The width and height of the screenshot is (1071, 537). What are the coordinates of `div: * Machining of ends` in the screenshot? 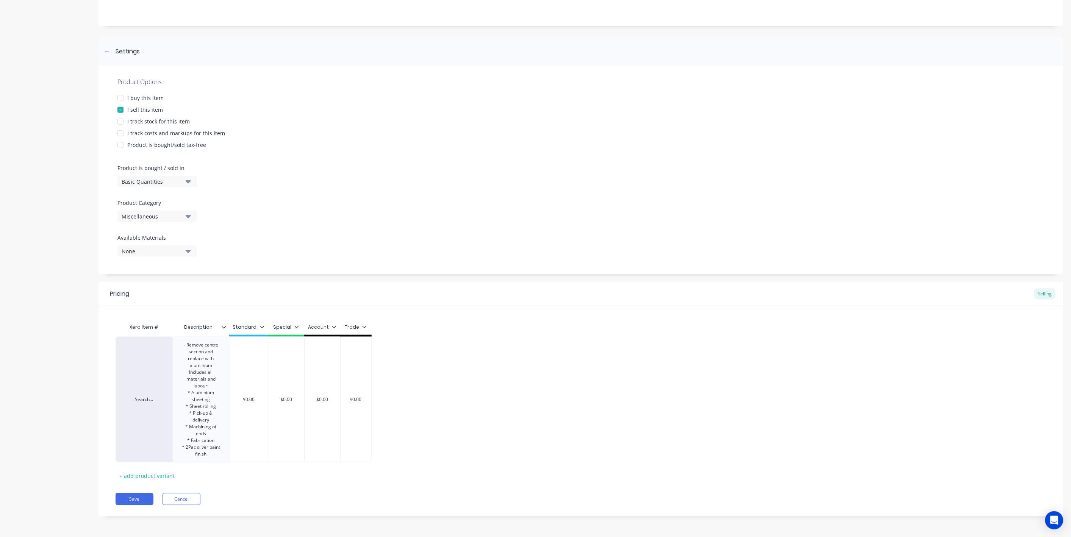 It's located at (201, 430).